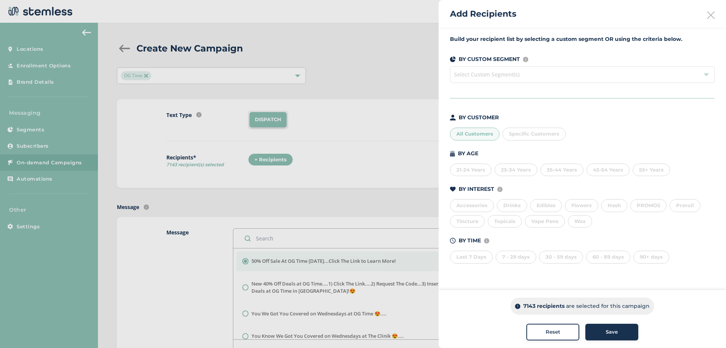  I want to click on div: PROMOS, so click(649, 205).